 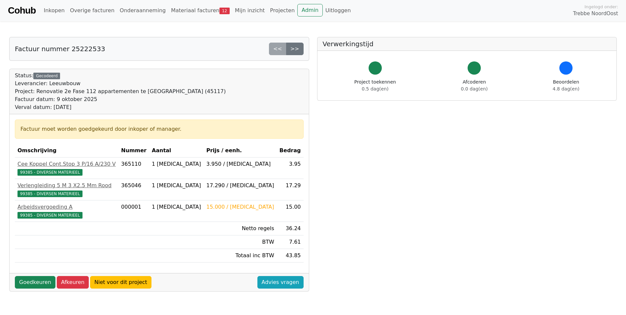 I want to click on a: Arbeidsvergoeding A99385 - DIVERSEN MATERIEEL, so click(x=67, y=211).